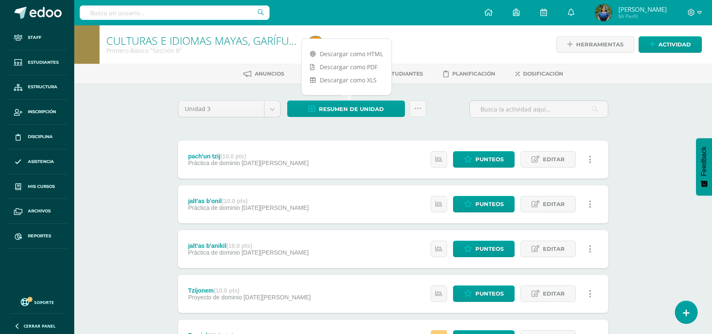 The image size is (712, 334). Describe the element at coordinates (674, 44) in the screenshot. I see `span: Actividad` at that location.